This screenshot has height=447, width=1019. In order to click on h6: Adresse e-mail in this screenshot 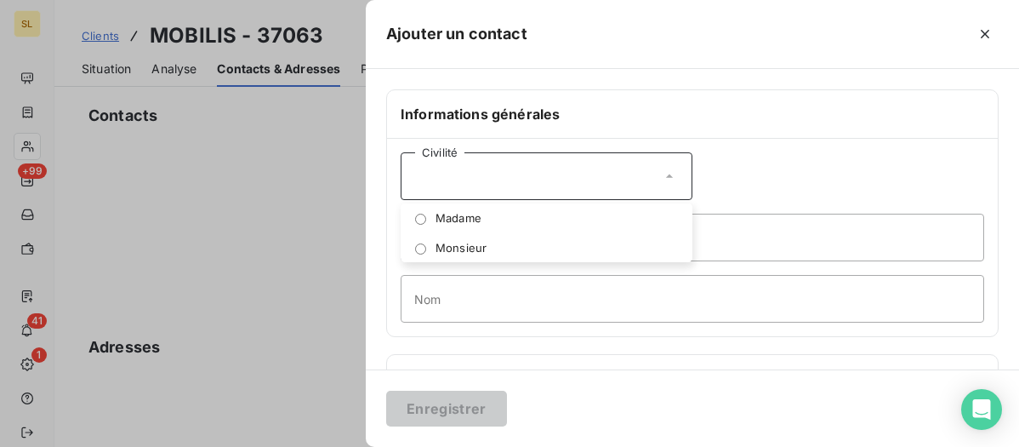, I will do `click(693, 379)`.